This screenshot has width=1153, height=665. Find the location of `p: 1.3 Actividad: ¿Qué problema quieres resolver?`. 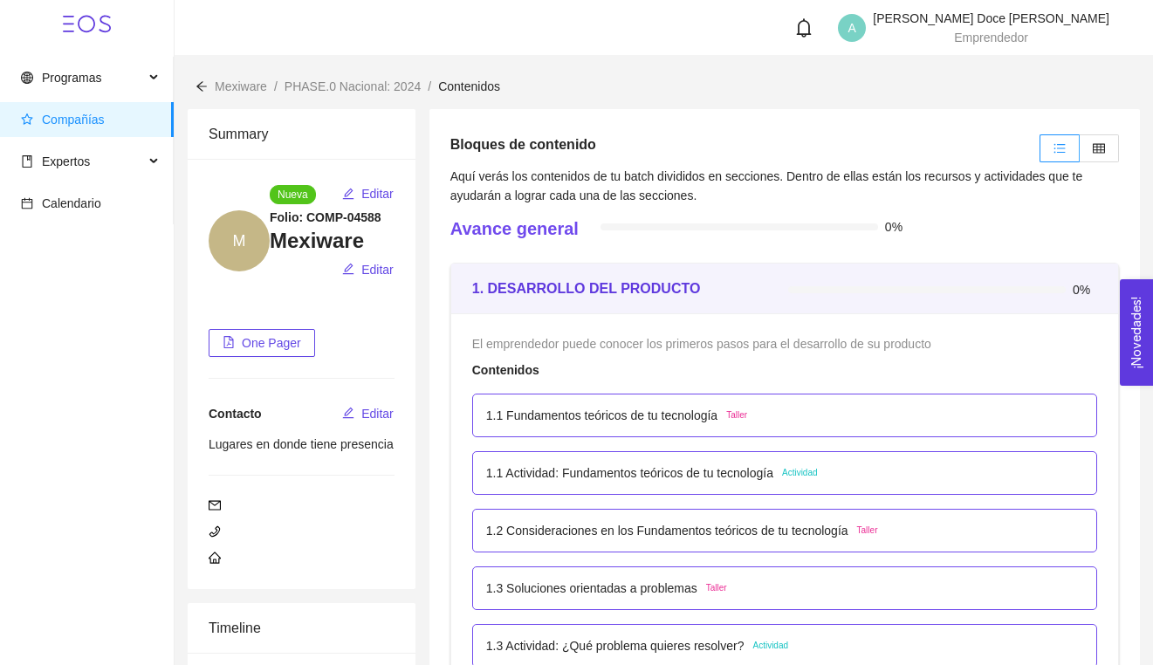

p: 1.3 Actividad: ¿Qué problema quieres resolver? is located at coordinates (615, 646).